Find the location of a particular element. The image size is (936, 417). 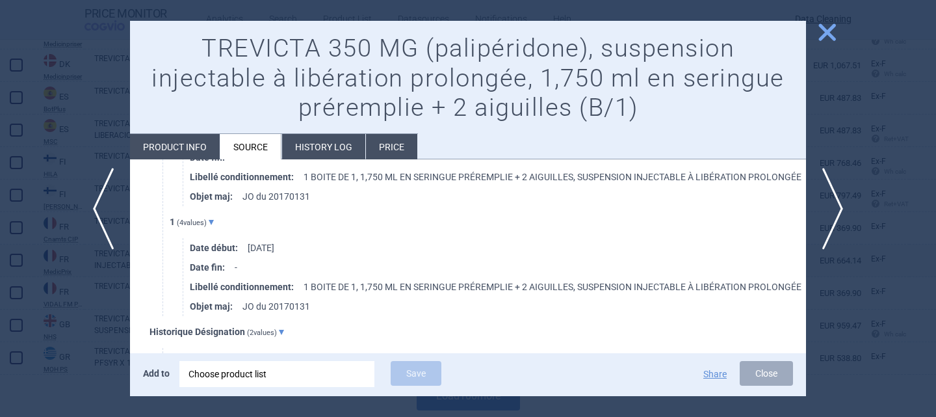

li: History log is located at coordinates (324, 146).